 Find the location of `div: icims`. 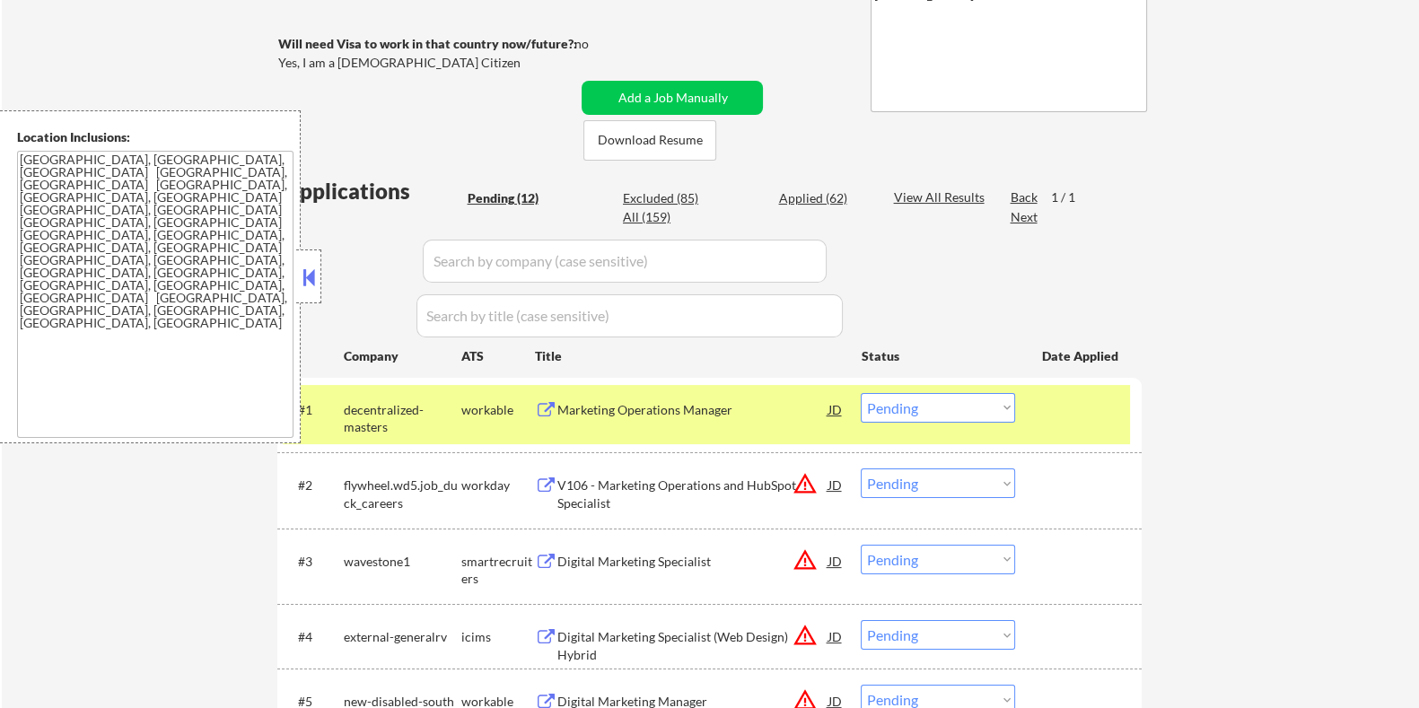

div: icims is located at coordinates (497, 637).